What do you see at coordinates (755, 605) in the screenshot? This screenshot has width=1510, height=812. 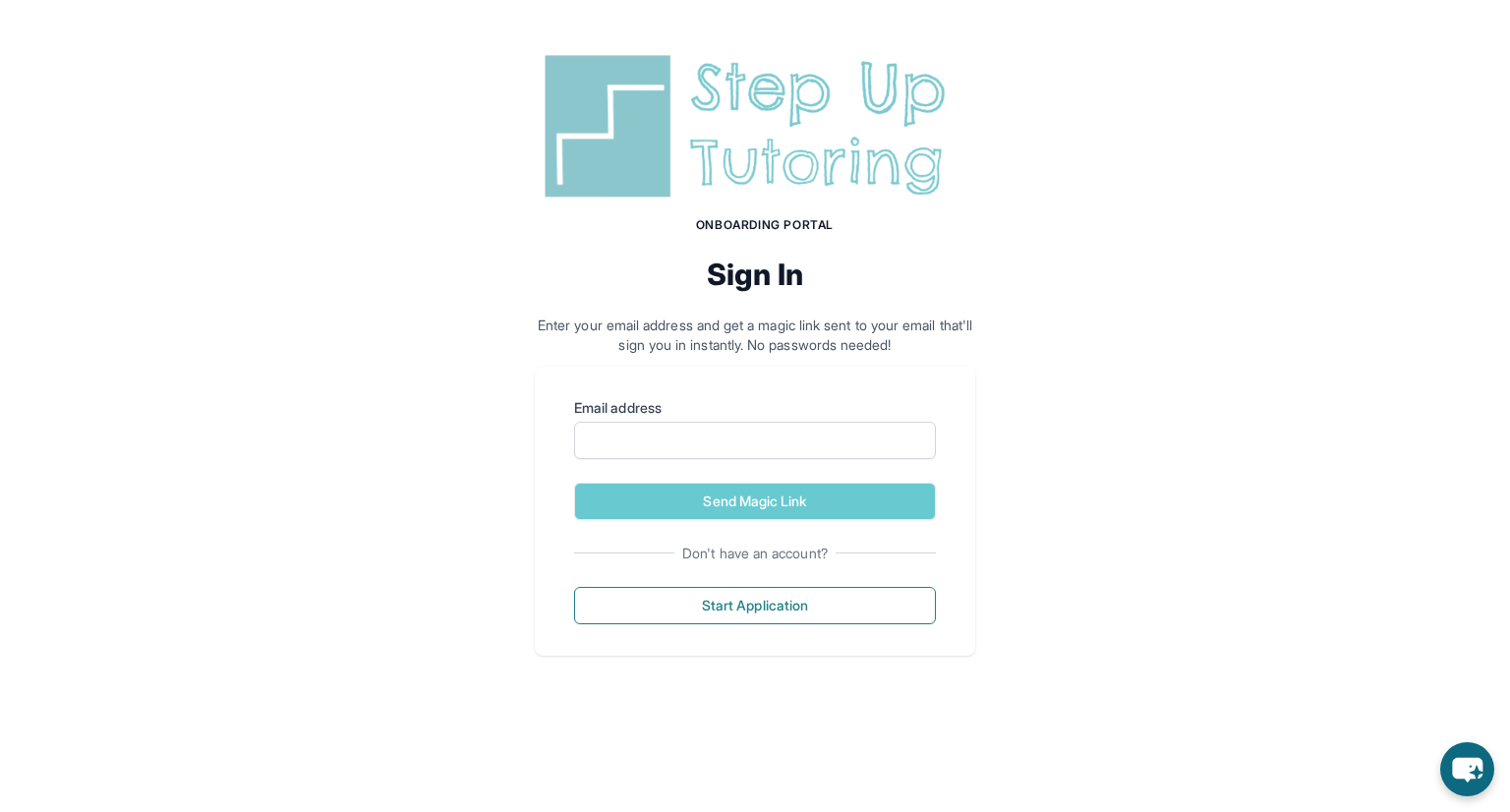 I see `a: Start Application` at bounding box center [755, 605].